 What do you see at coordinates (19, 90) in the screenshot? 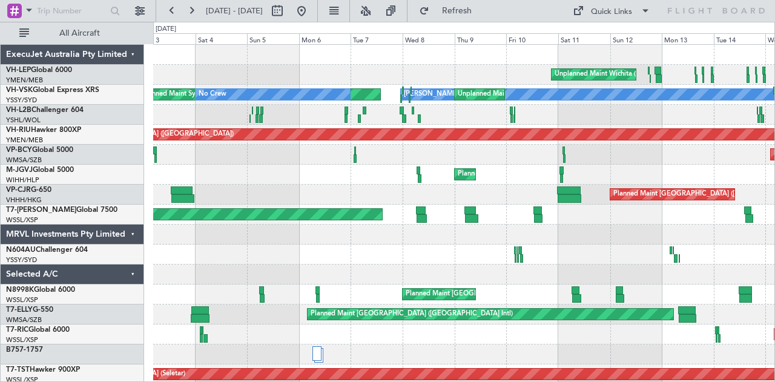
I see `span: VH-VSK` at bounding box center [19, 90].